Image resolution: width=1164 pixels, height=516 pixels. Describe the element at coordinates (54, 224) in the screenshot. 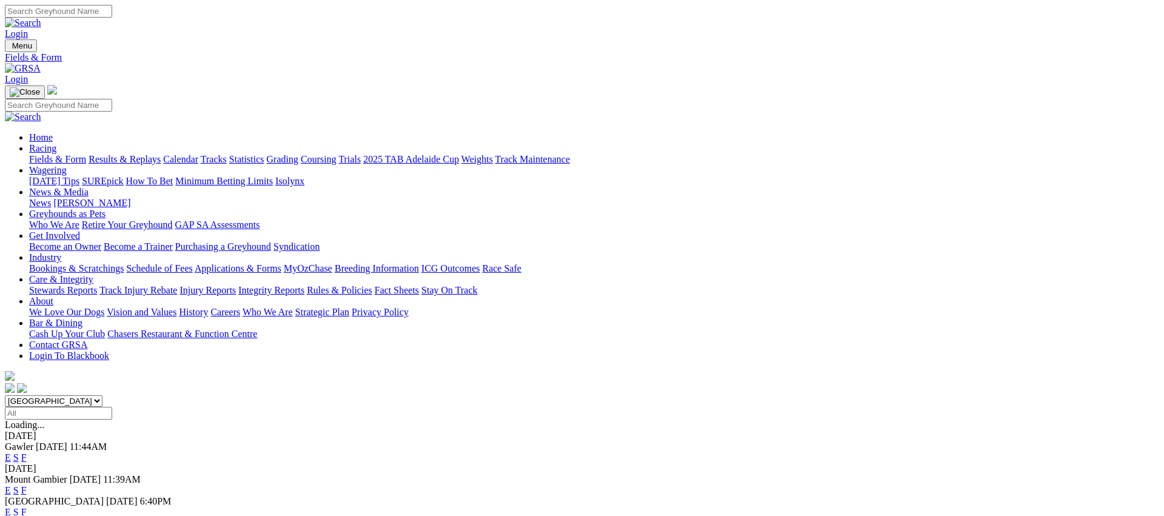

I see `a: Who We Are` at that location.